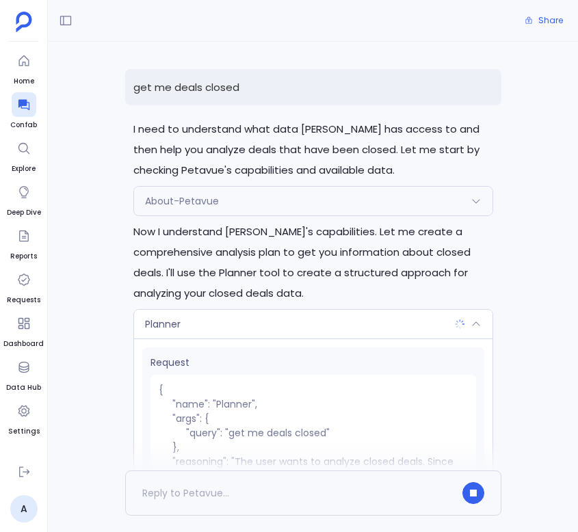  I want to click on a: Deep Dive, so click(24, 199).